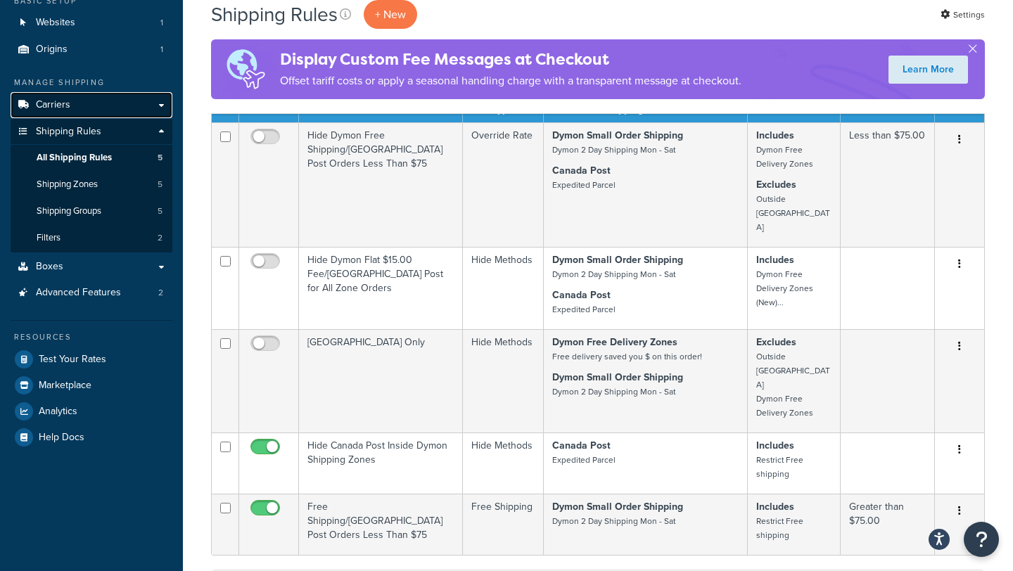 This screenshot has width=1013, height=571. Describe the element at coordinates (69, 211) in the screenshot. I see `span: Shipping Groups` at that location.